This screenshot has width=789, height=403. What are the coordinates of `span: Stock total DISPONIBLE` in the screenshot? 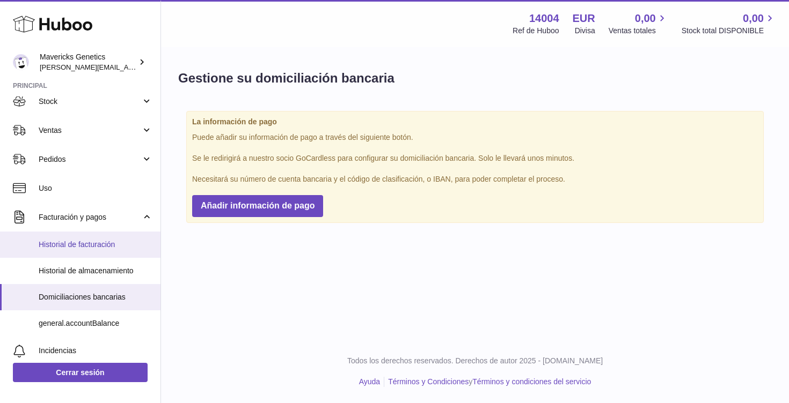 It's located at (729, 31).